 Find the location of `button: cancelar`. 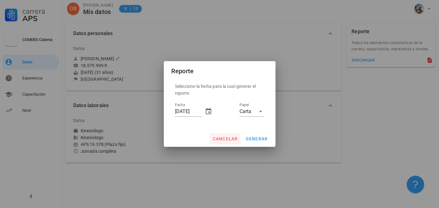

button: cancelar is located at coordinates (225, 139).